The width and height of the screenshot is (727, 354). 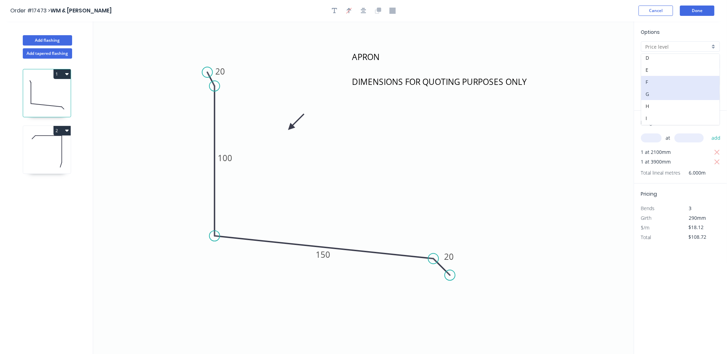 What do you see at coordinates (648, 208) in the screenshot?
I see `span: Bends` at bounding box center [648, 208].